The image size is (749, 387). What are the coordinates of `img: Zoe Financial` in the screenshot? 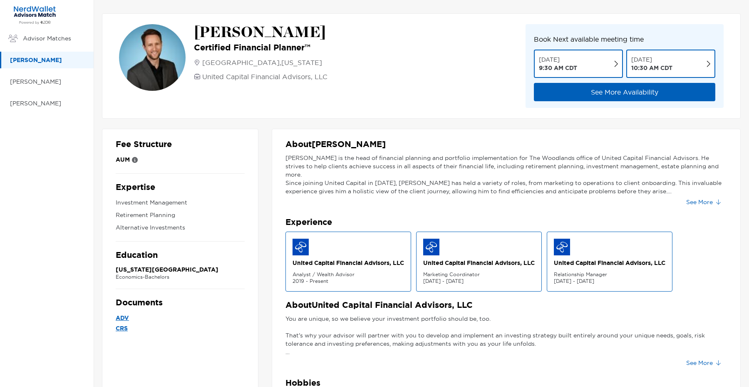 It's located at (35, 15).